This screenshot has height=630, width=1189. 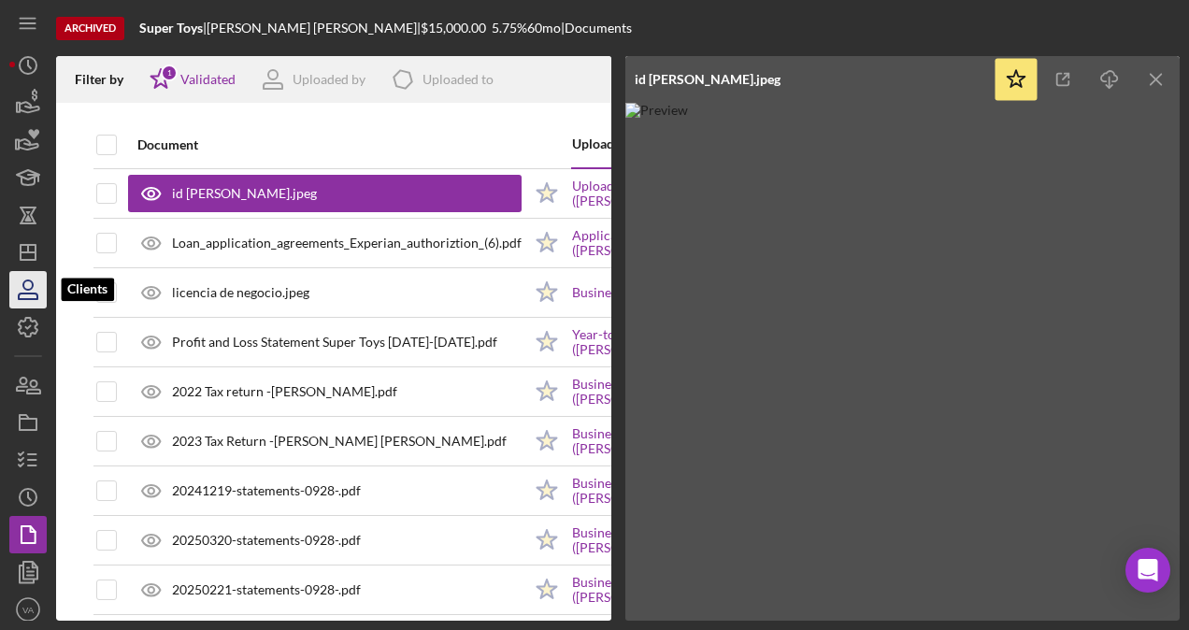 I want to click on div: 20250320-statements-0928-.pdf, so click(x=266, y=540).